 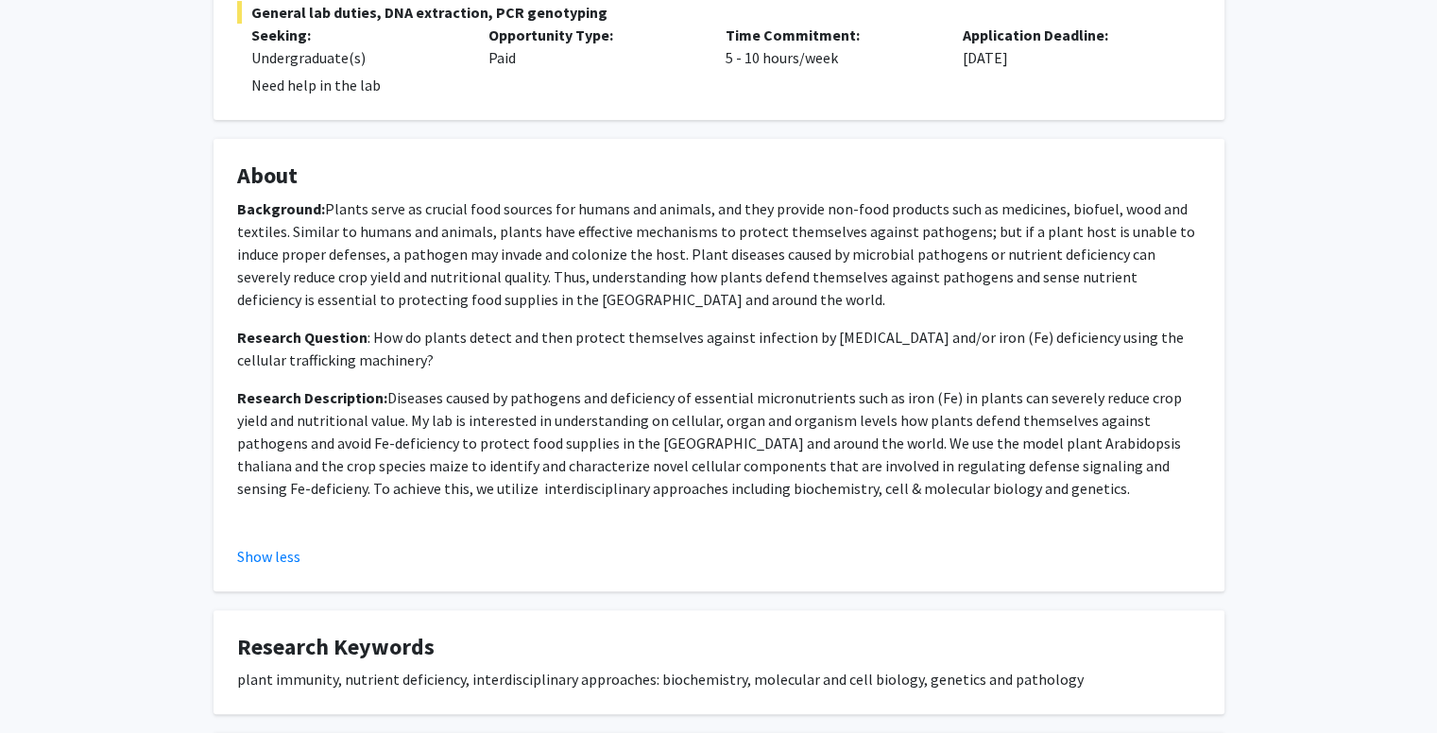 What do you see at coordinates (593, 46) in the screenshot?
I see `div: Paid` at bounding box center [593, 46].